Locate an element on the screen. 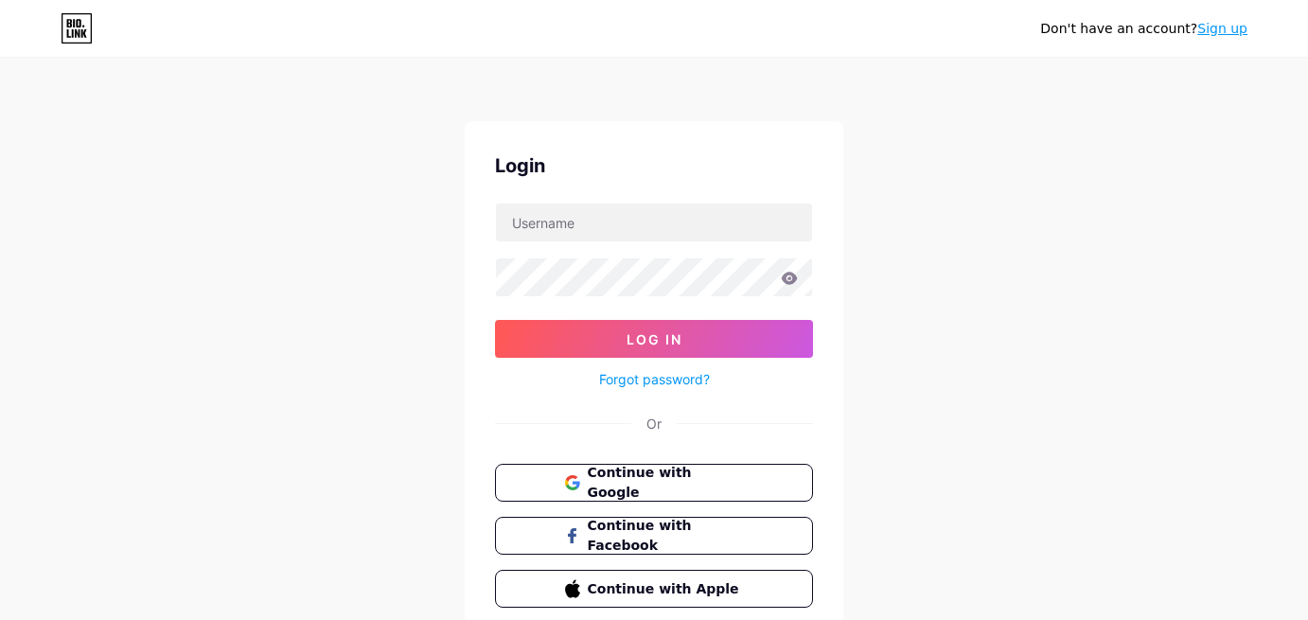  span: Continue with Facebook is located at coordinates (665, 536).